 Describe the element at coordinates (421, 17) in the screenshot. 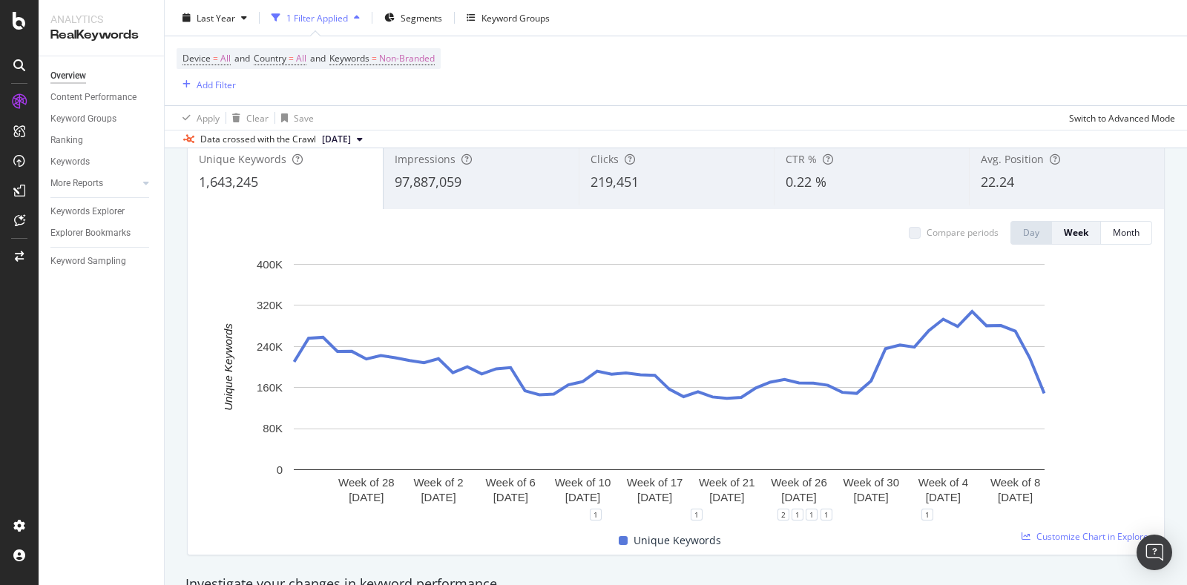

I see `span: Segments` at that location.